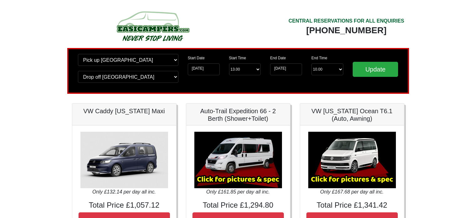  I want to click on input: Return Date, so click(286, 69).